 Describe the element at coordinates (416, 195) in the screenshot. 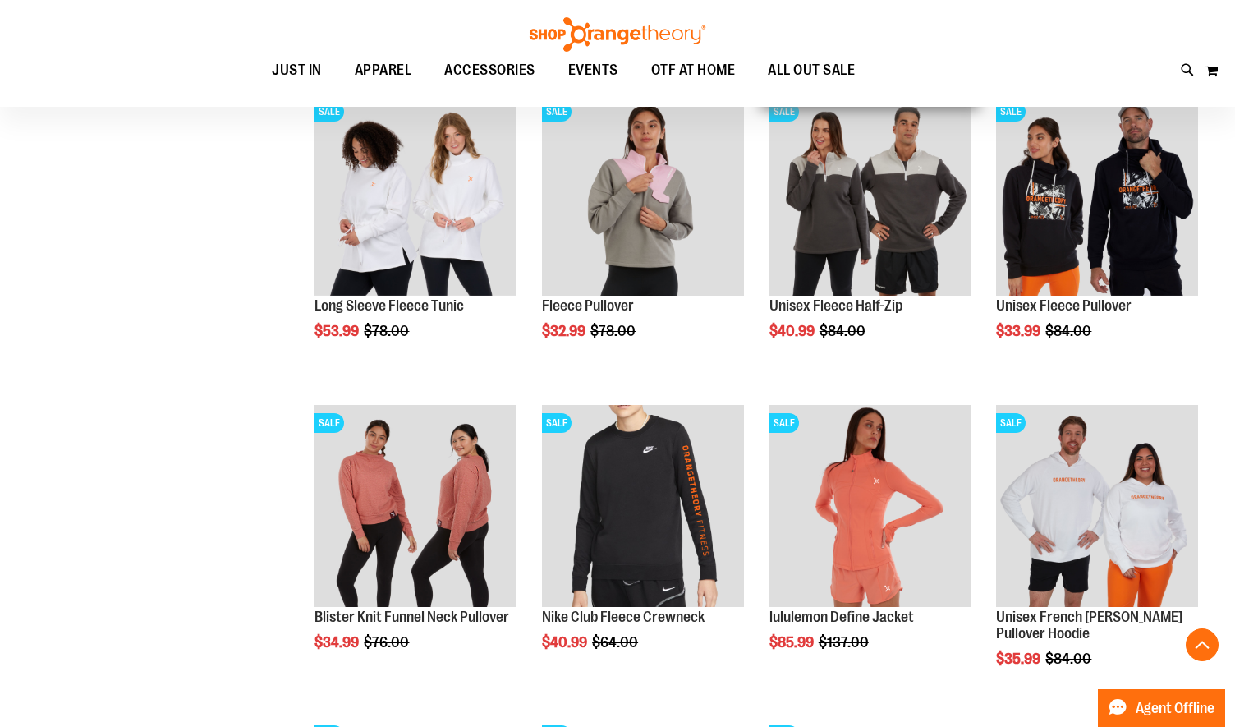

I see `a: Product image for Fleece Long SleeveSALE` at that location.